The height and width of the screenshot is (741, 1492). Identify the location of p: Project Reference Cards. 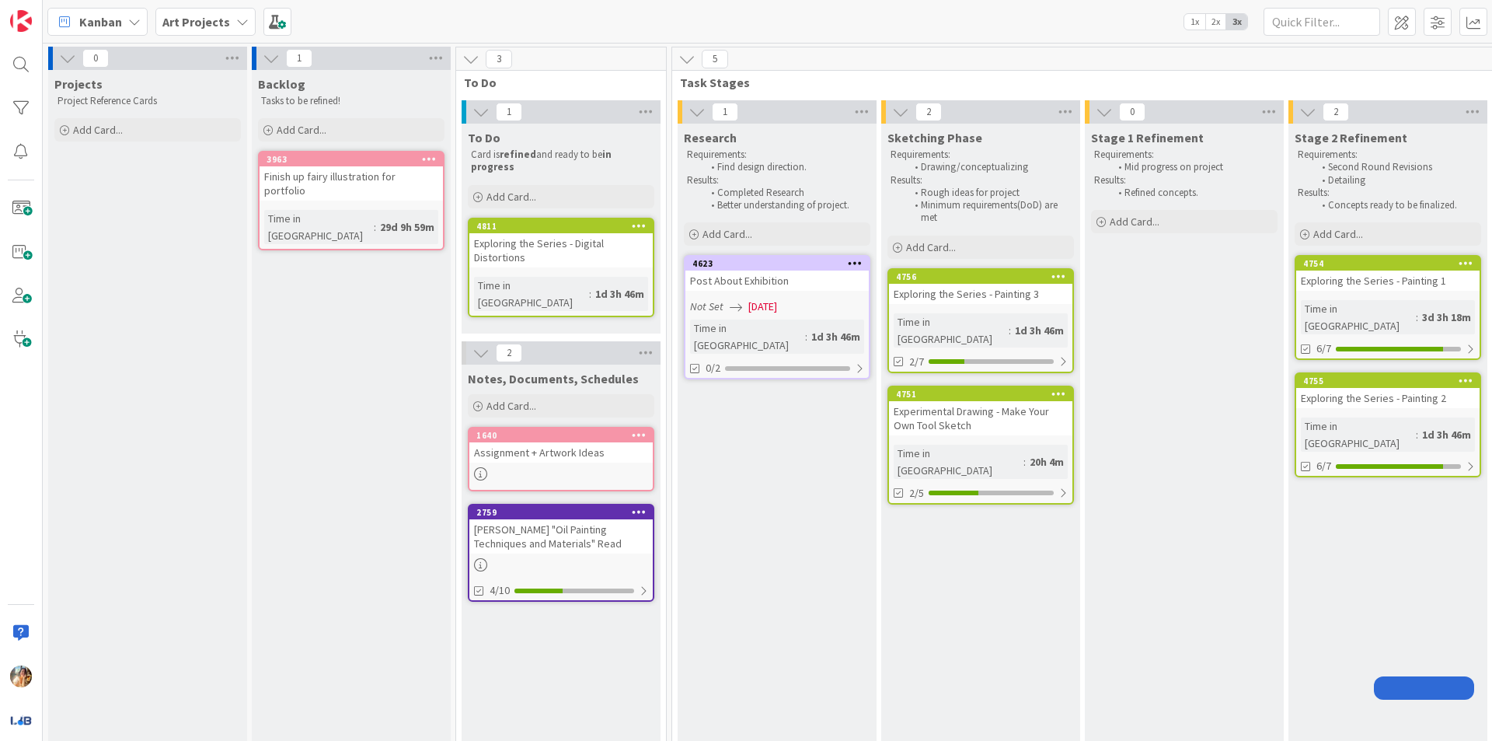
(148, 101).